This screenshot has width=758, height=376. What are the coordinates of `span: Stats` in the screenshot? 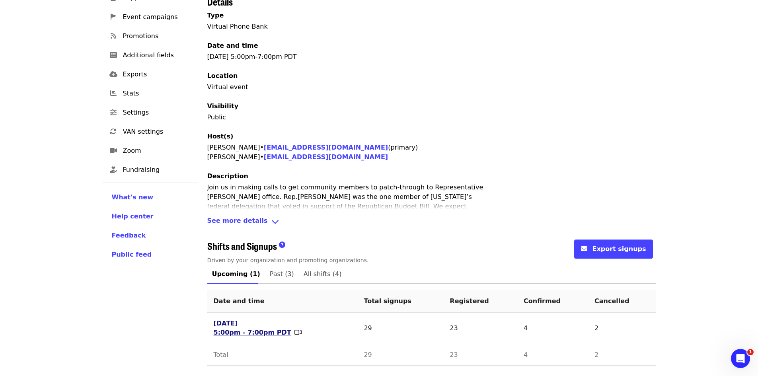 It's located at (157, 93).